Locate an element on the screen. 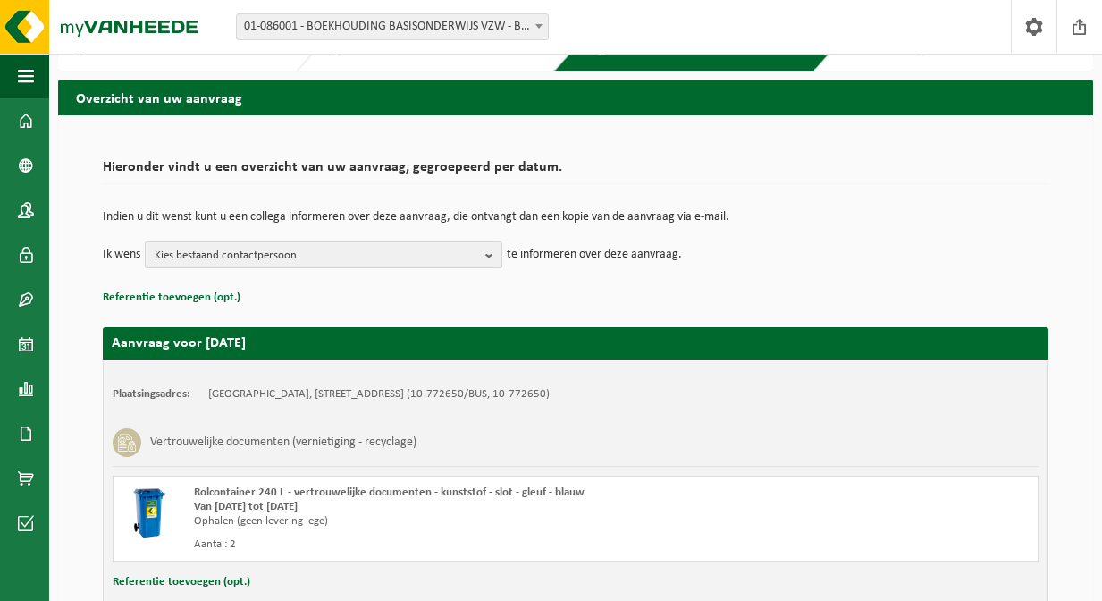  p: te informeren over deze aanvraag. is located at coordinates (594, 255).